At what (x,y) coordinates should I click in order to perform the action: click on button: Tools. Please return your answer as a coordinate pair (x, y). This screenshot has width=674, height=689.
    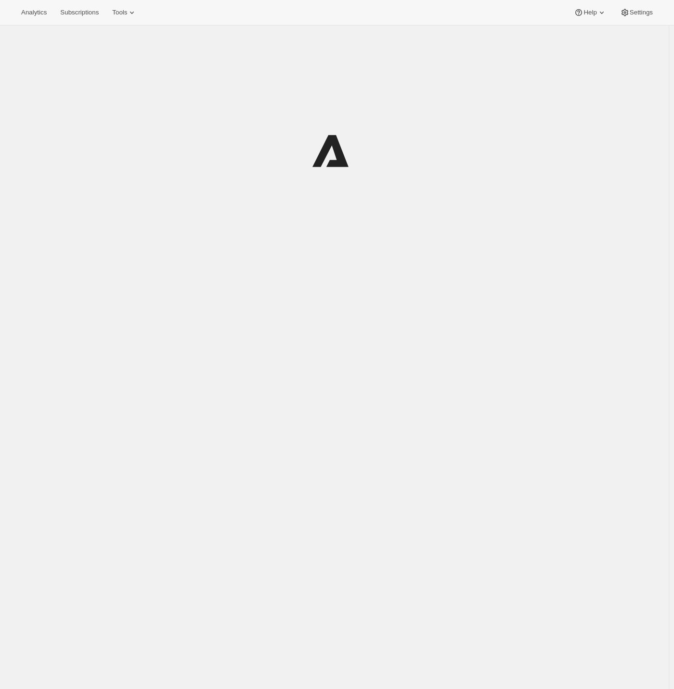
    Looking at the image, I should click on (124, 13).